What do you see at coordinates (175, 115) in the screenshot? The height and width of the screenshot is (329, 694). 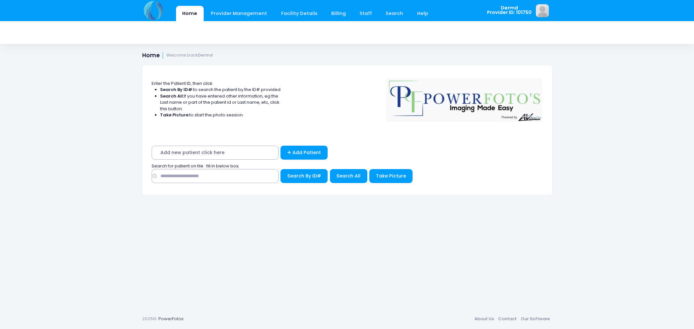 I see `strong: Take Picture:` at bounding box center [175, 115].